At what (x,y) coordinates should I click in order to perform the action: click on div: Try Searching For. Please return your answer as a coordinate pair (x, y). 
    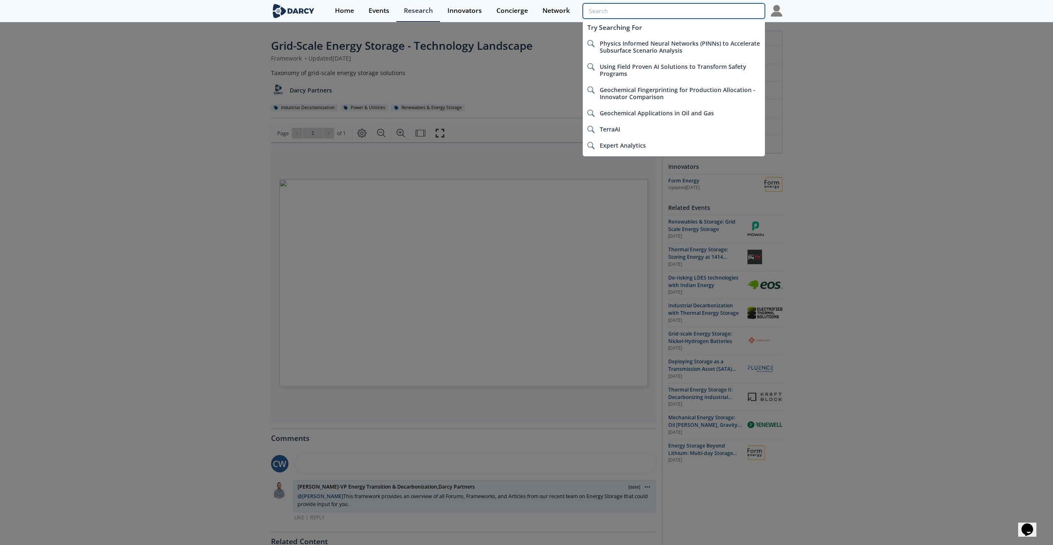
    Looking at the image, I should click on (674, 27).